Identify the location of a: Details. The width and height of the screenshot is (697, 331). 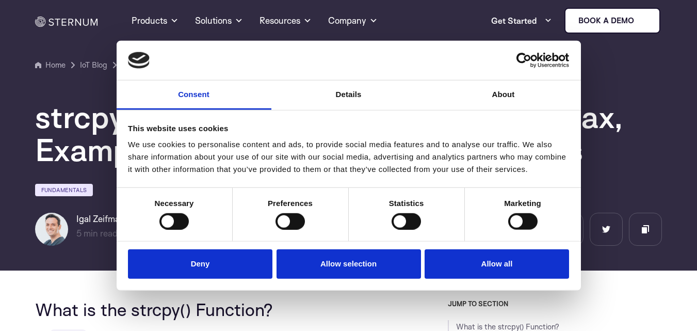
(349, 95).